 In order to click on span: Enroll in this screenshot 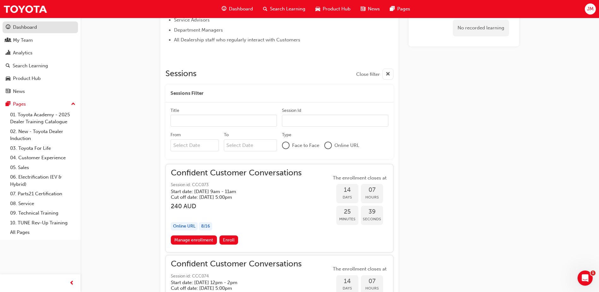, I will do `click(229, 240)`.